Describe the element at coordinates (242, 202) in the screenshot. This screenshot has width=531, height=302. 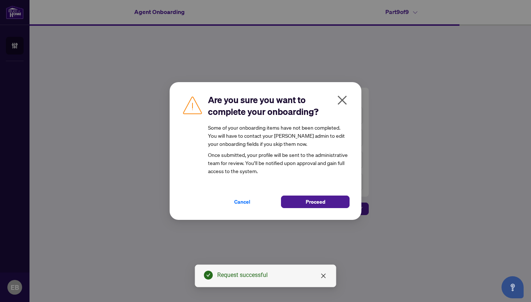
I see `button: Cancel` at that location.